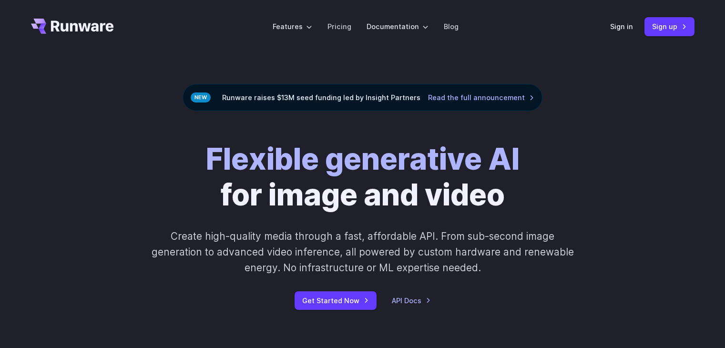 The image size is (725, 348). I want to click on a: API Docs, so click(411, 300).